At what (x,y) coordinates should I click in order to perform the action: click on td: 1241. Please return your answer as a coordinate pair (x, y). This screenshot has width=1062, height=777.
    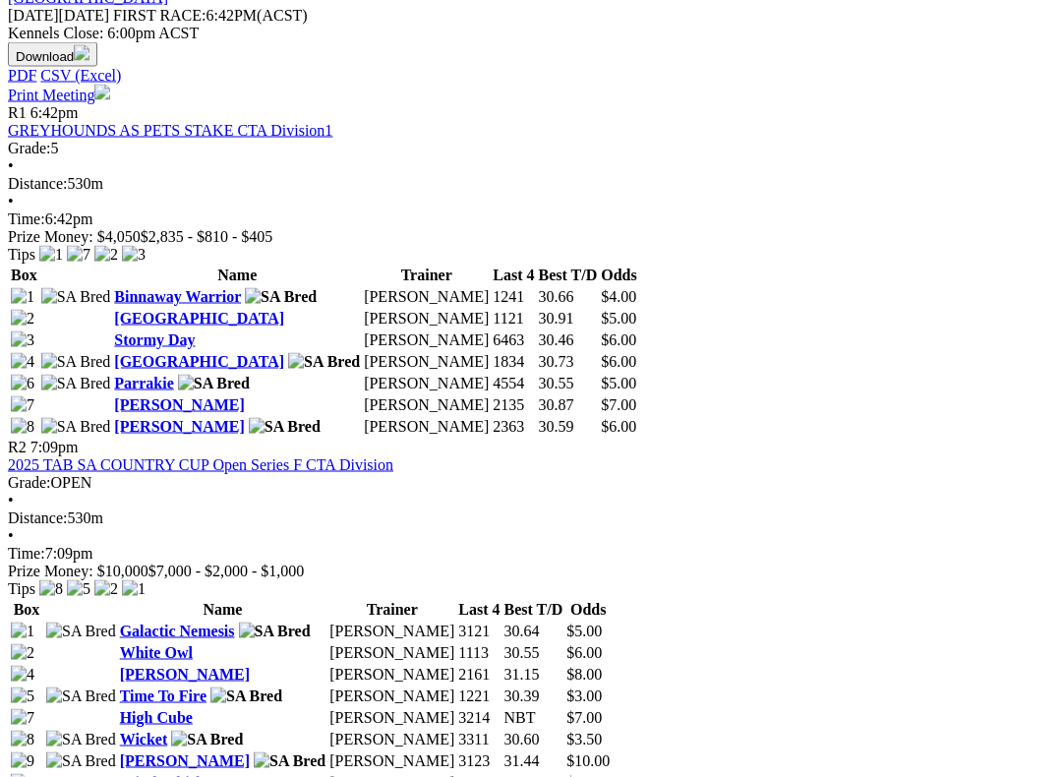
    Looking at the image, I should click on (513, 297).